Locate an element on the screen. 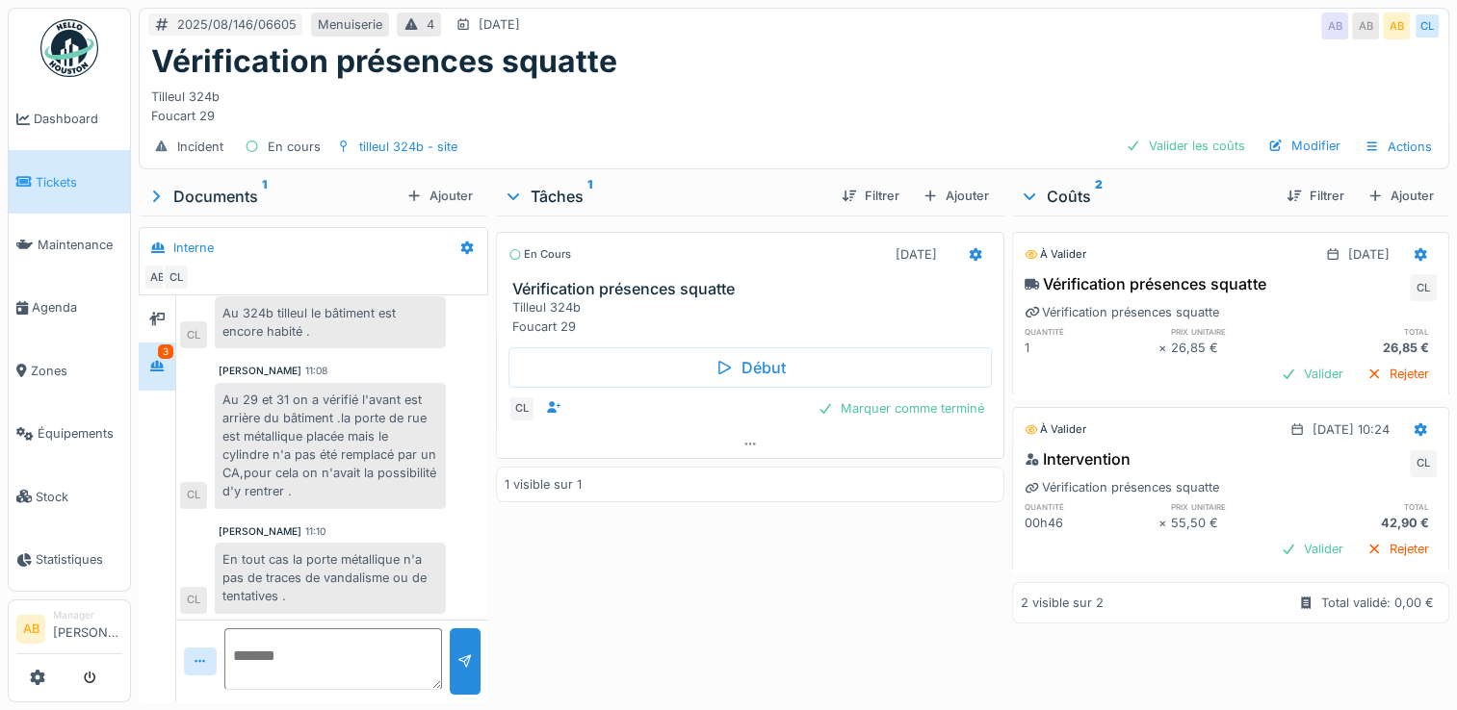  div: Modifier is located at coordinates (1303, 145).